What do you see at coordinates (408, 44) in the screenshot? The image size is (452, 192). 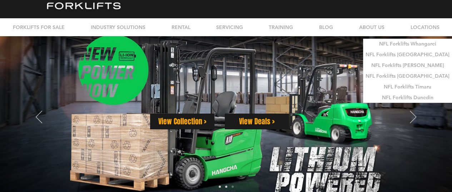 I see `p: NFL Forklifts Whangarei` at bounding box center [408, 44].